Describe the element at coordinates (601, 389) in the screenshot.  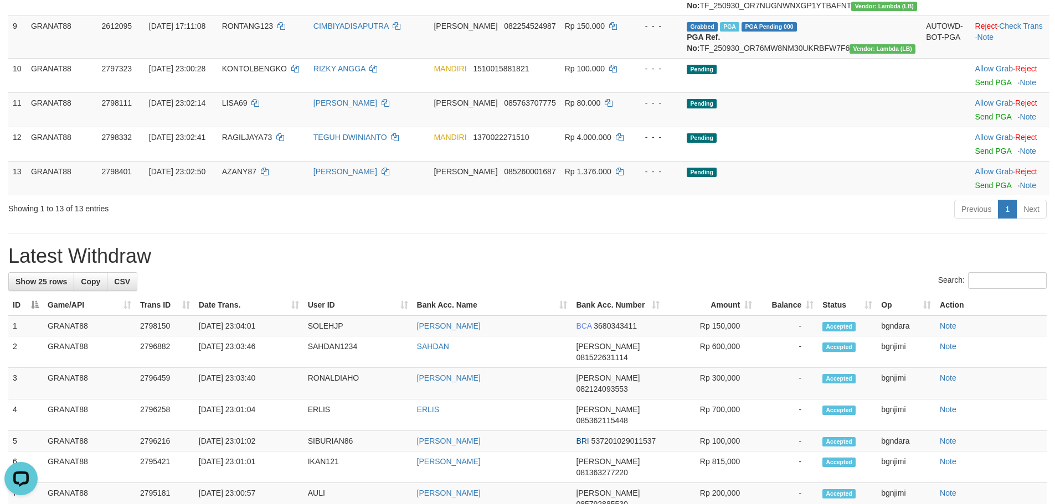
I see `span: Copy 082124093553 to clipboard` at that location.